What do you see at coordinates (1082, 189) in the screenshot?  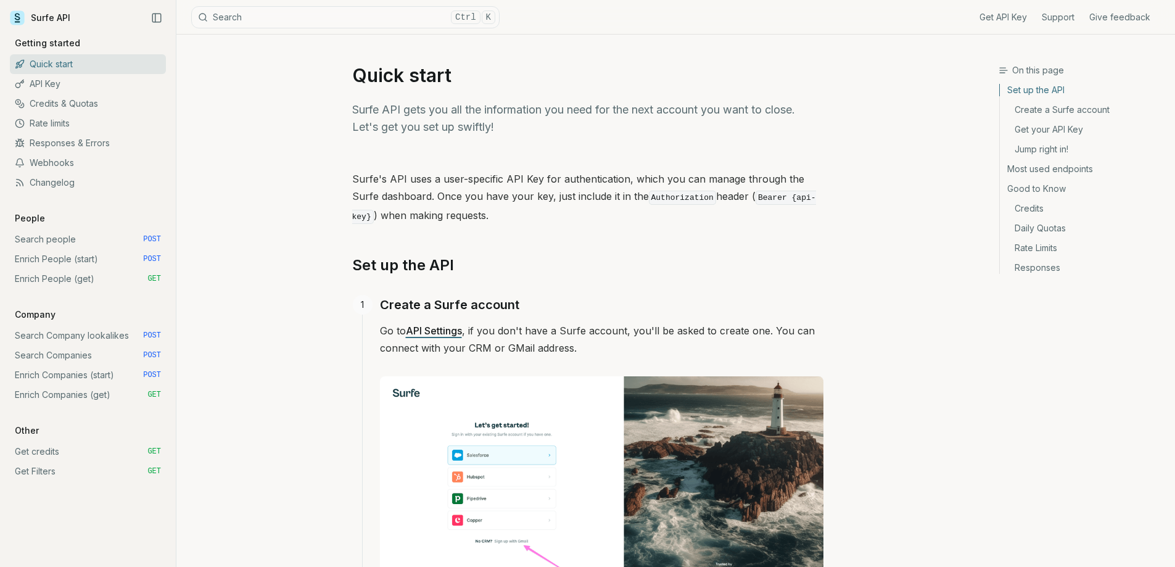 I see `a: Good to Know` at bounding box center [1082, 189].